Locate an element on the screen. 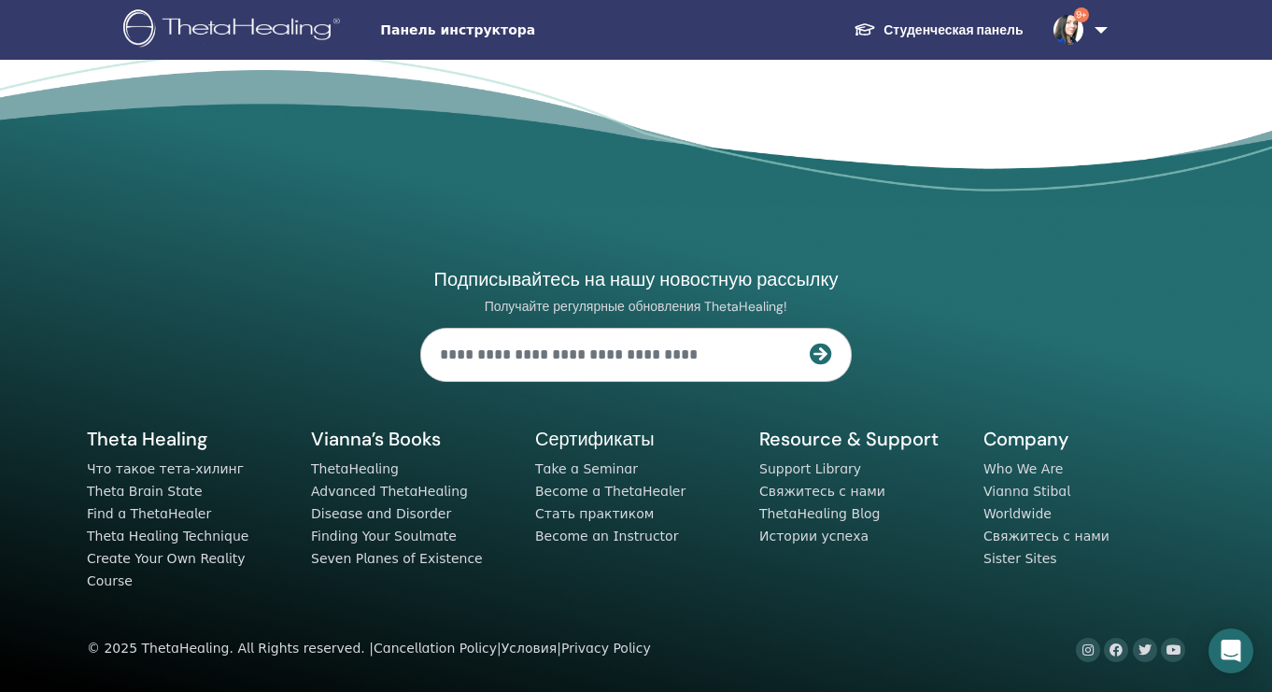 This screenshot has height=692, width=1272. a: Seven Planes of Existence is located at coordinates (397, 558).